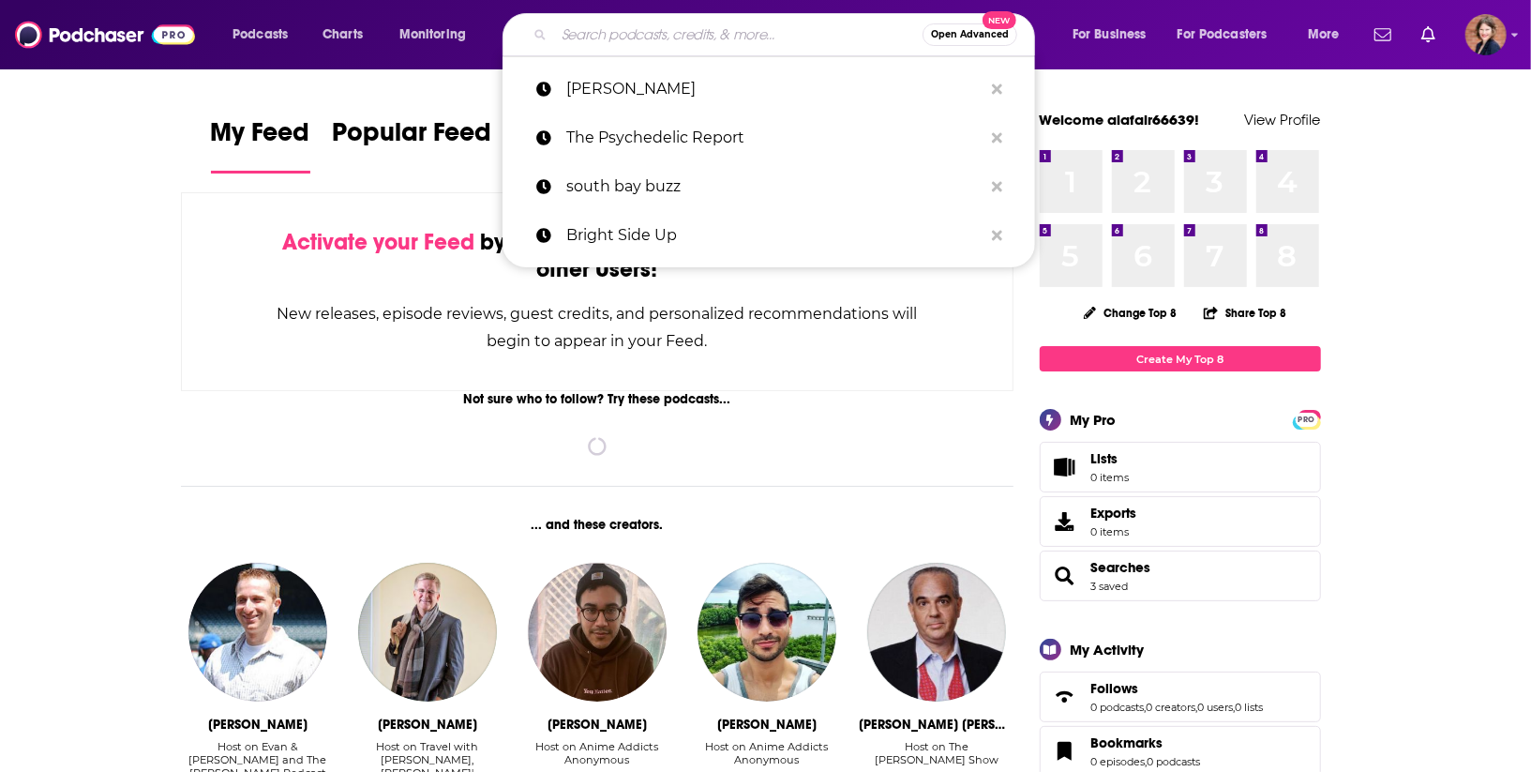  Describe the element at coordinates (970, 35) in the screenshot. I see `button: Open AdvancedNew` at that location.